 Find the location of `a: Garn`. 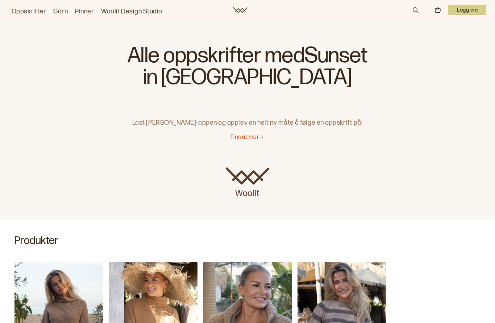

a: Garn is located at coordinates (61, 12).